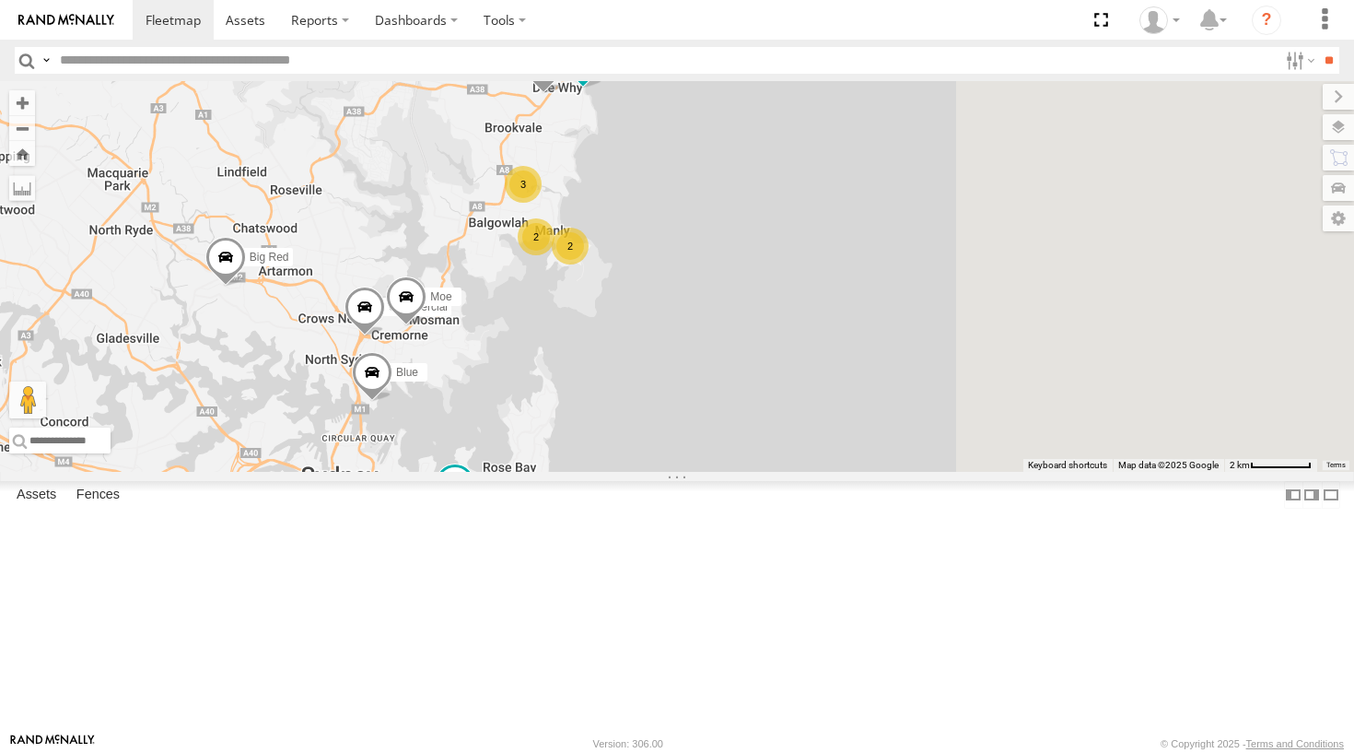 The height and width of the screenshot is (753, 1354). What do you see at coordinates (1295, 743) in the screenshot?
I see `a: Terms and Conditions` at bounding box center [1295, 743].